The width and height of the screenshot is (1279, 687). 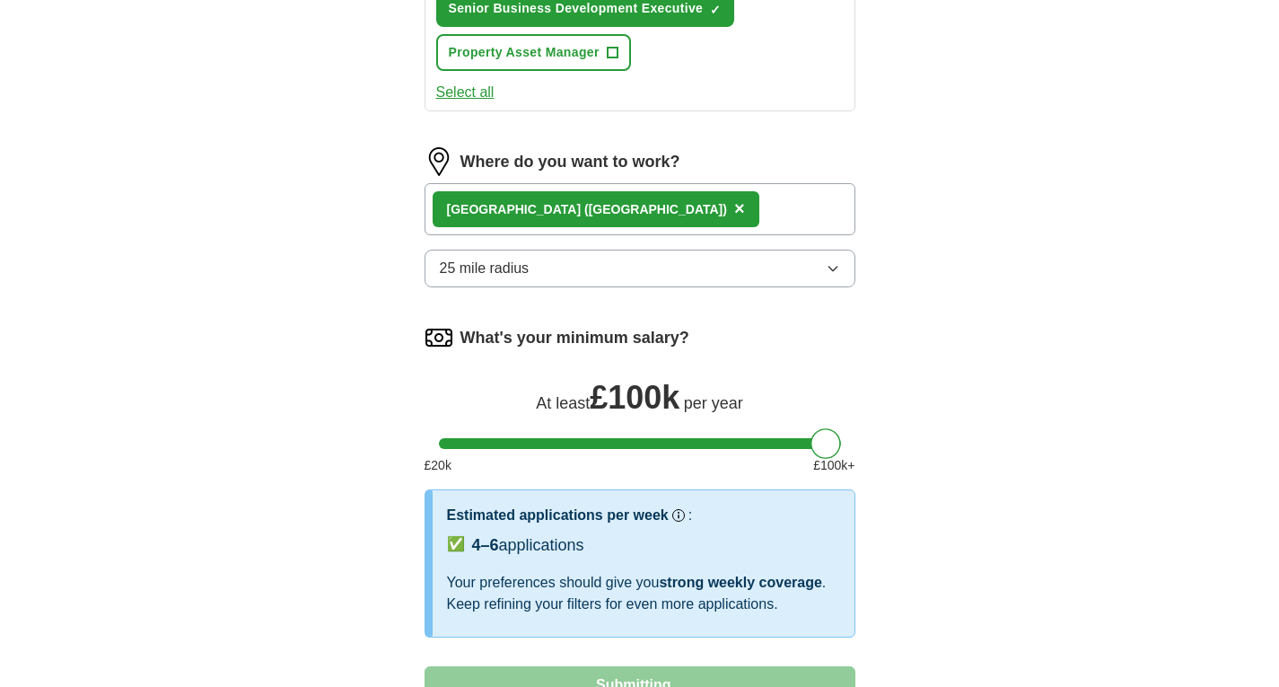 I want to click on button: 25 mile radius, so click(x=640, y=268).